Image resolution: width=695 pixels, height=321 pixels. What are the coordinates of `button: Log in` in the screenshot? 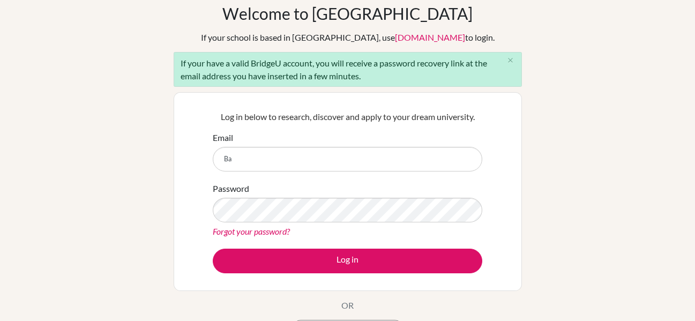 It's located at (347, 261).